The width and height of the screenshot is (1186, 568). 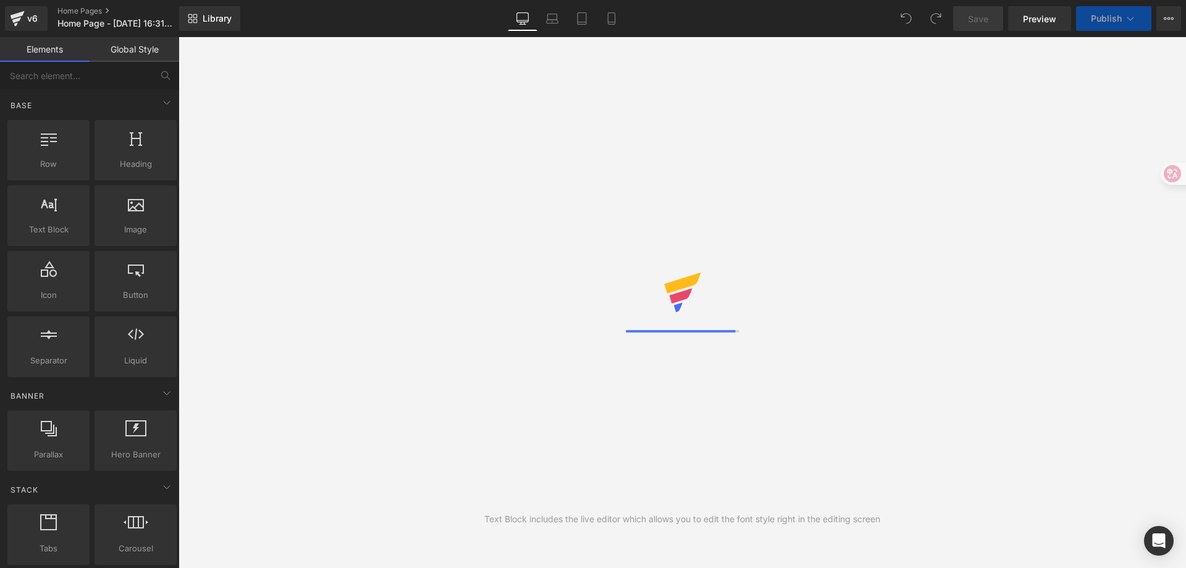 I want to click on button: More, so click(x=1169, y=19).